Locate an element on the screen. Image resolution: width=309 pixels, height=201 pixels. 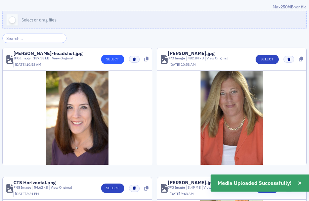
input: Search… is located at coordinates (34, 38).